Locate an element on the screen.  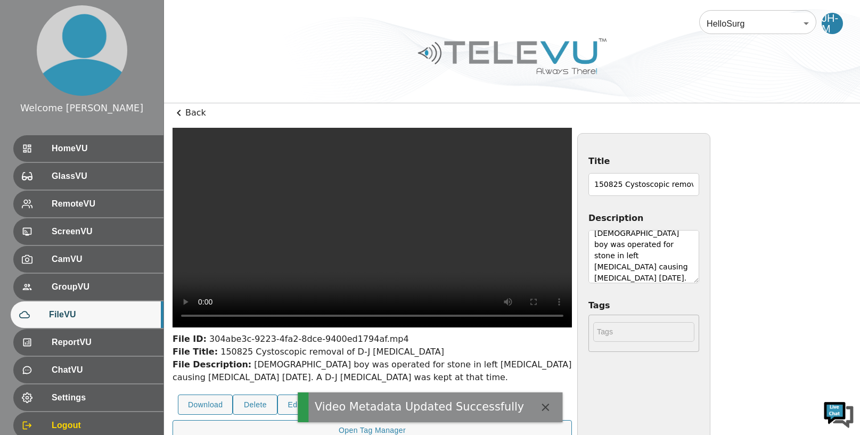
div: HomeVU is located at coordinates (88, 149).